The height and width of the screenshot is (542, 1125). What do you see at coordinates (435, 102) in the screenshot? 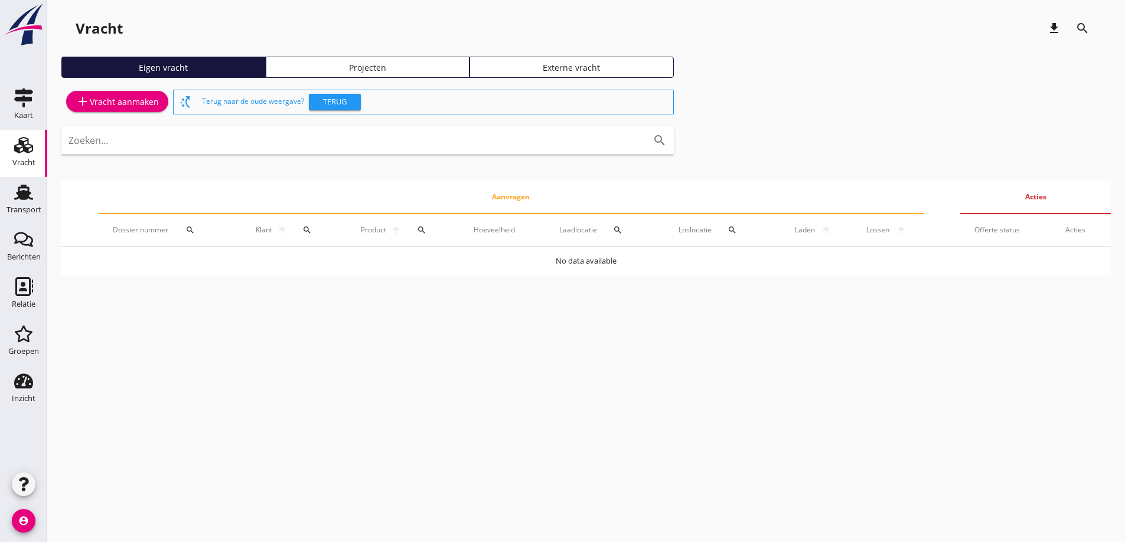
I see `div: Terug naar de oude weergave?` at bounding box center [435, 102].